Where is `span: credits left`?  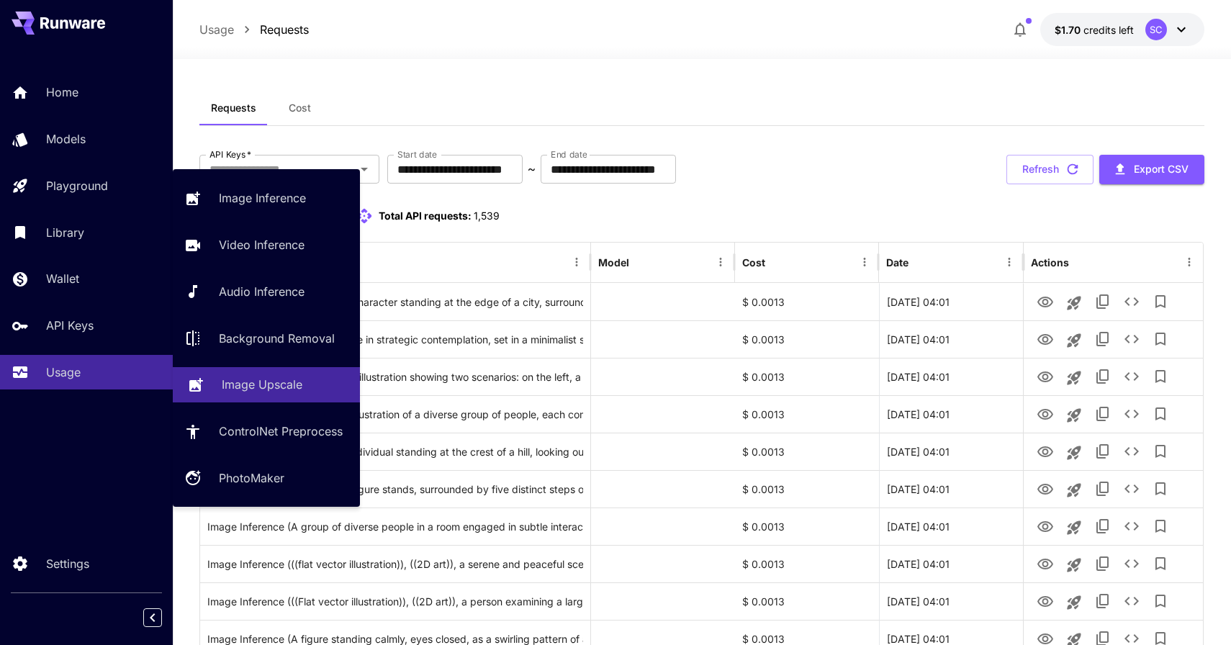 span: credits left is located at coordinates (1108, 30).